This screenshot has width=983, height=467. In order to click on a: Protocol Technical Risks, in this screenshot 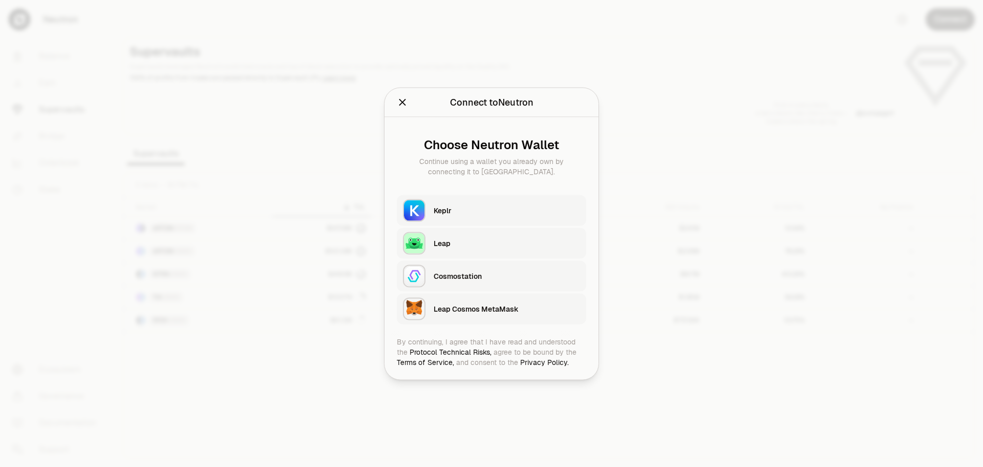, I will do `click(451, 351)`.